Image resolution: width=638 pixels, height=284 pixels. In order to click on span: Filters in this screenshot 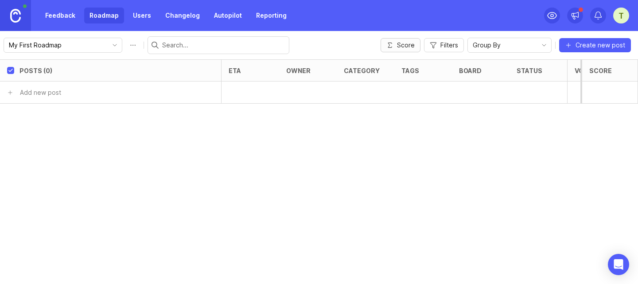, I will do `click(449, 45)`.